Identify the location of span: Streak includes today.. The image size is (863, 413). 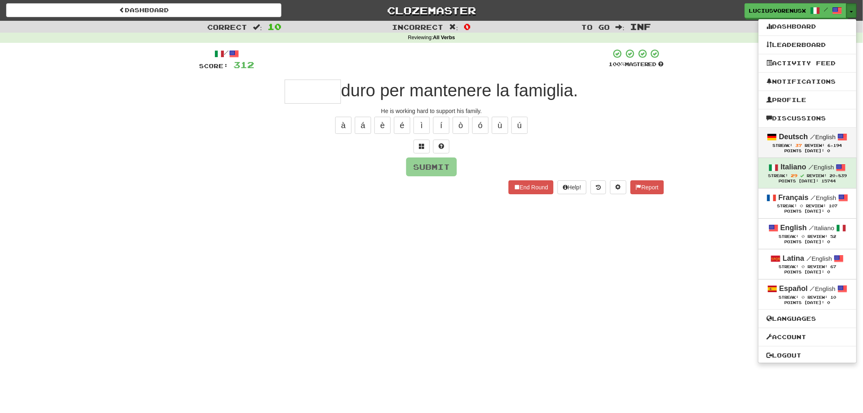
(802, 175).